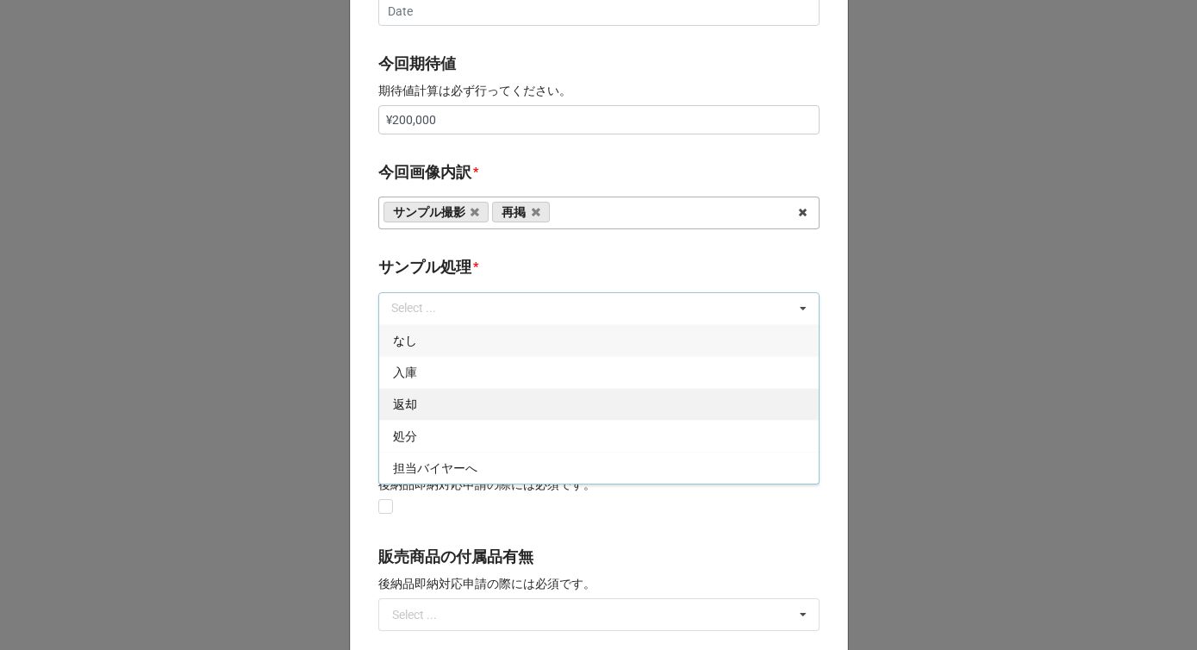  What do you see at coordinates (417, 64) in the screenshot?
I see `label: 今回期待値` at bounding box center [417, 64].